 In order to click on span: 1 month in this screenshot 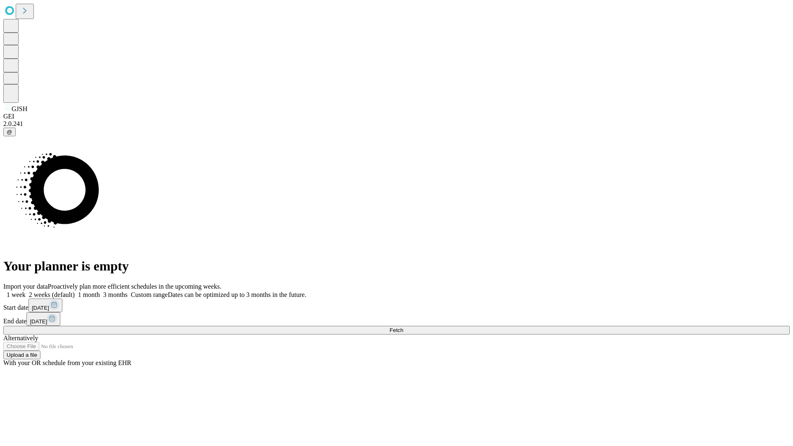, I will do `click(89, 294)`.